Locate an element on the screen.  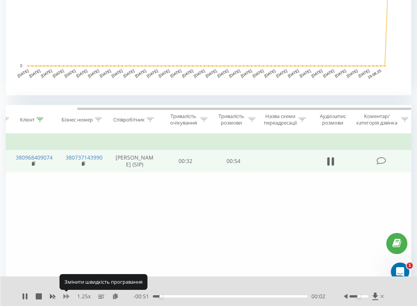
span: - 00:51 is located at coordinates (143, 296).